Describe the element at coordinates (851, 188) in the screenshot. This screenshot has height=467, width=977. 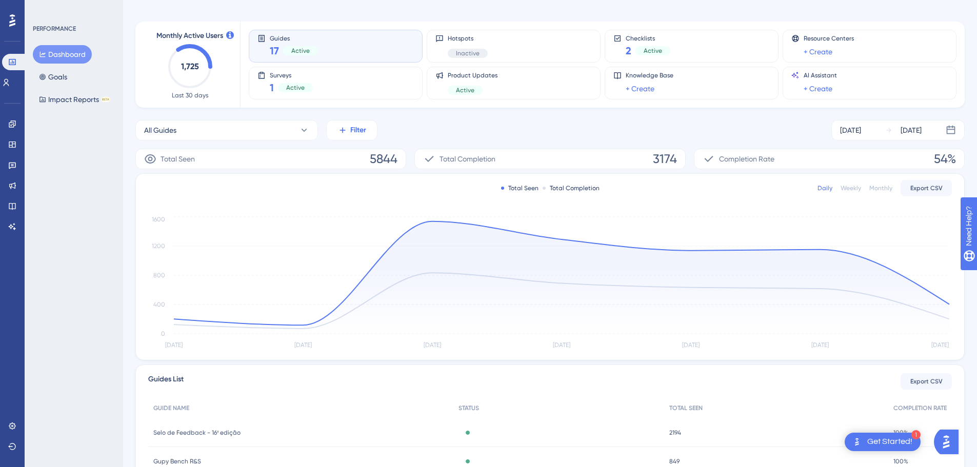
I see `div: Weekly` at that location.